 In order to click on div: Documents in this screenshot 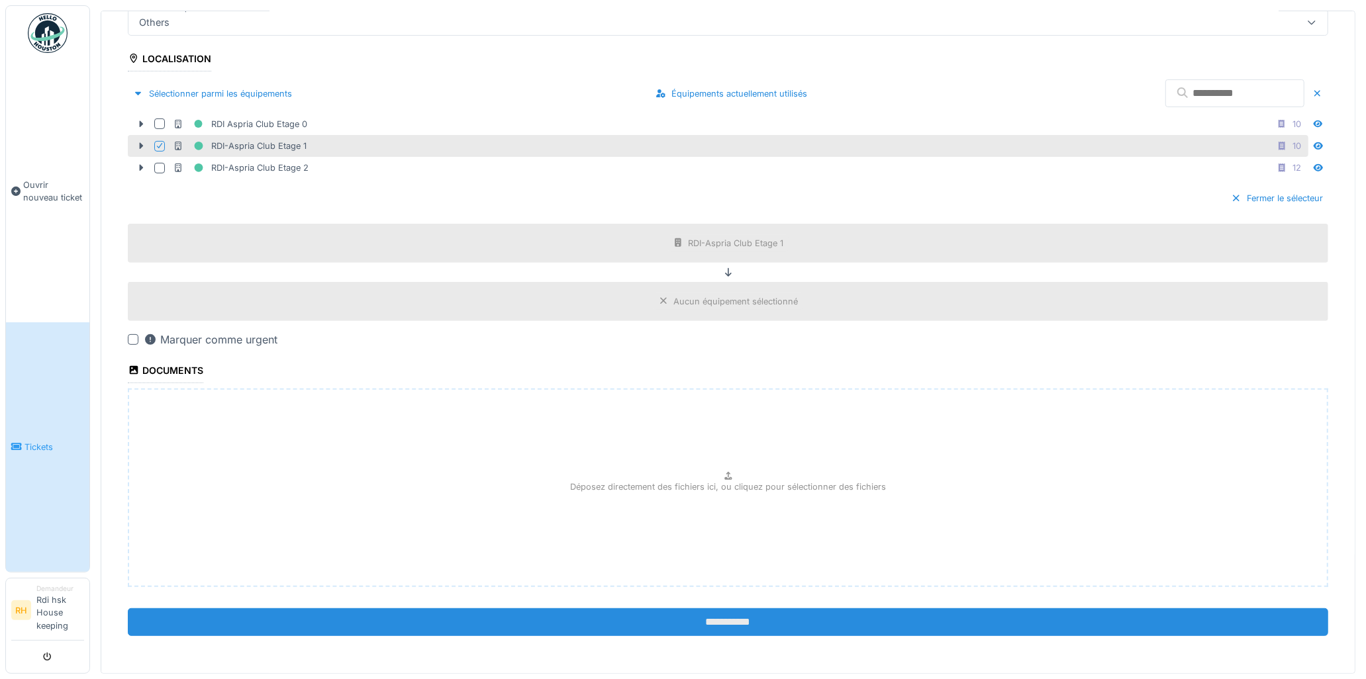, I will do `click(166, 372)`.